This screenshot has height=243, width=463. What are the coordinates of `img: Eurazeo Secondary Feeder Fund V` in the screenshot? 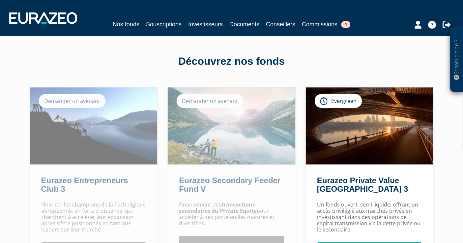 It's located at (231, 126).